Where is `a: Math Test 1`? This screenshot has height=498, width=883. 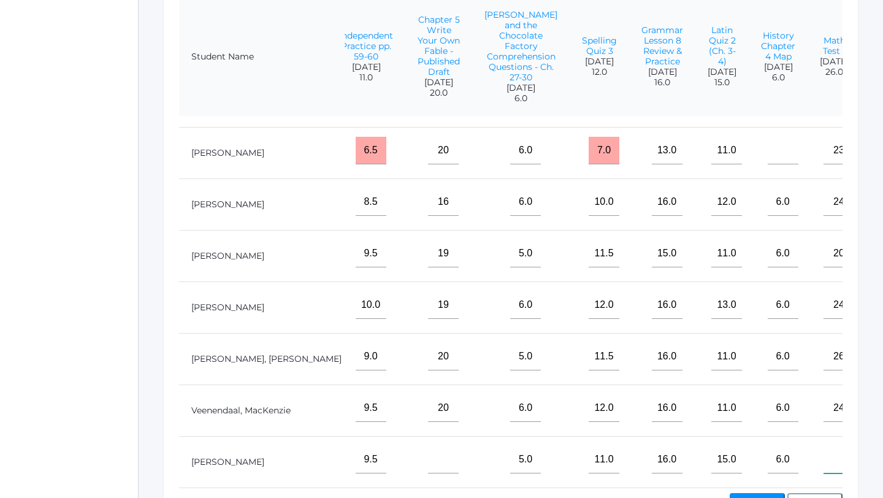
a: Math Test 1 is located at coordinates (834, 45).